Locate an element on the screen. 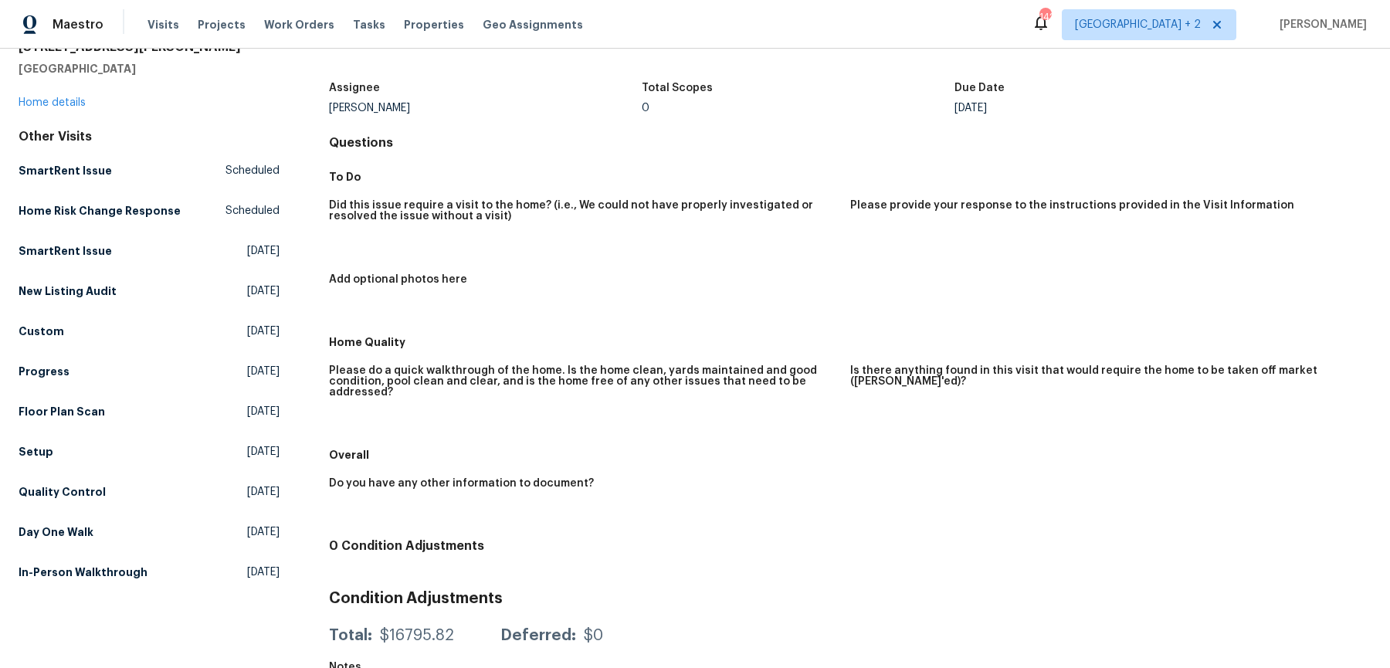 This screenshot has height=668, width=1390. span: Projects is located at coordinates (222, 25).